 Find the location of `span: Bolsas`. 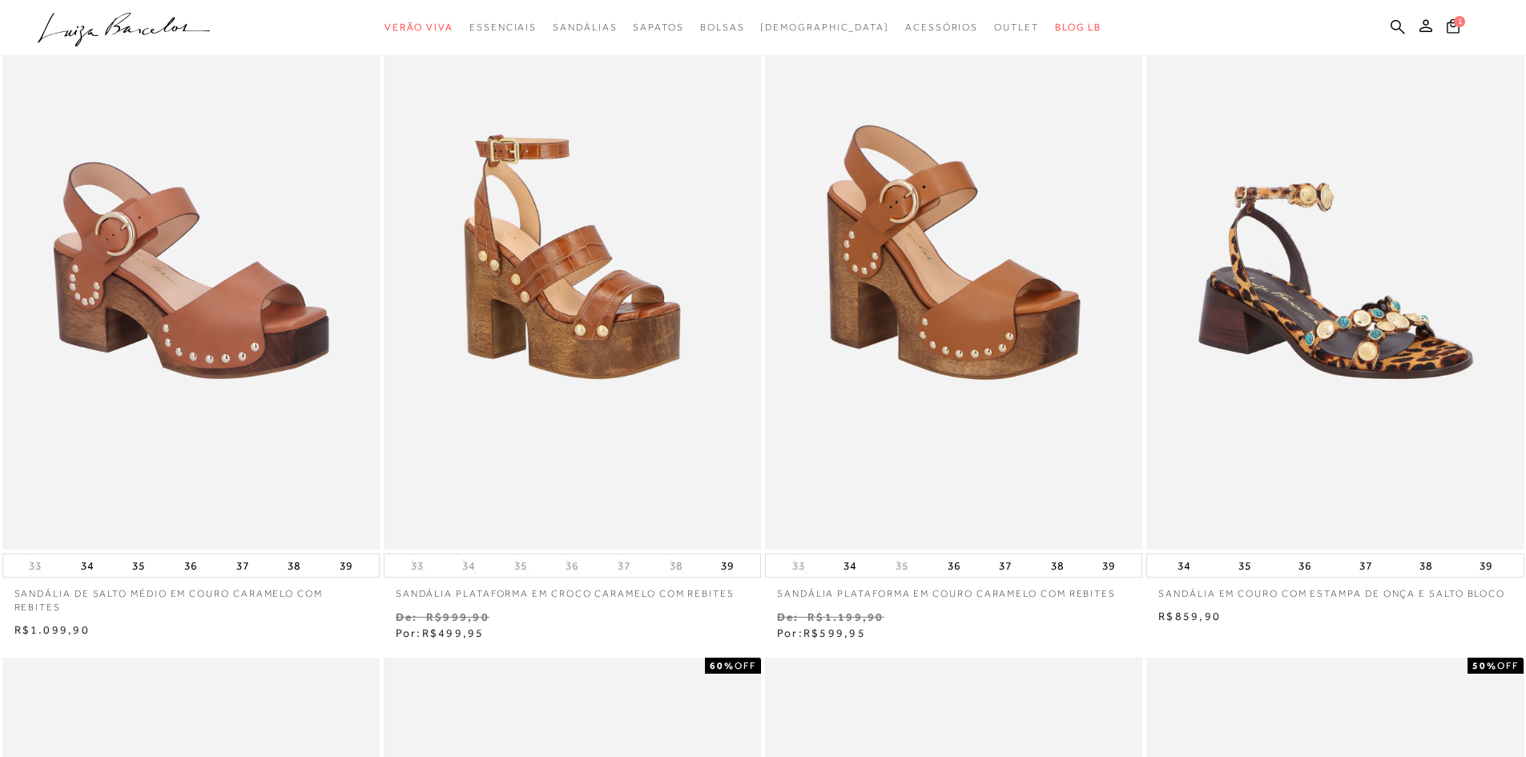

span: Bolsas is located at coordinates (723, 27).